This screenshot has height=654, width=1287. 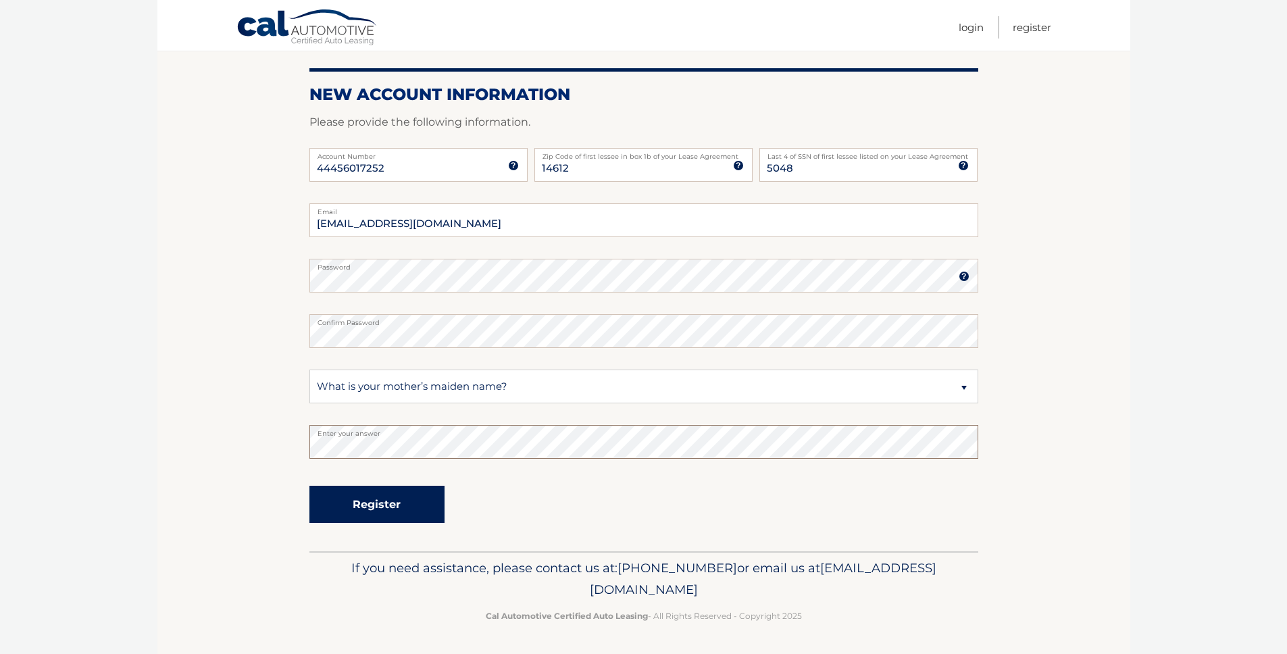 I want to click on label: Account Number, so click(x=418, y=153).